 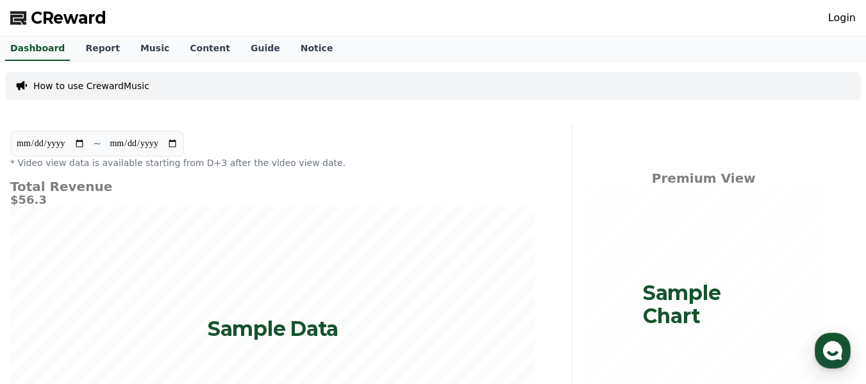 What do you see at coordinates (37, 49) in the screenshot?
I see `a: Dashboard` at bounding box center [37, 49].